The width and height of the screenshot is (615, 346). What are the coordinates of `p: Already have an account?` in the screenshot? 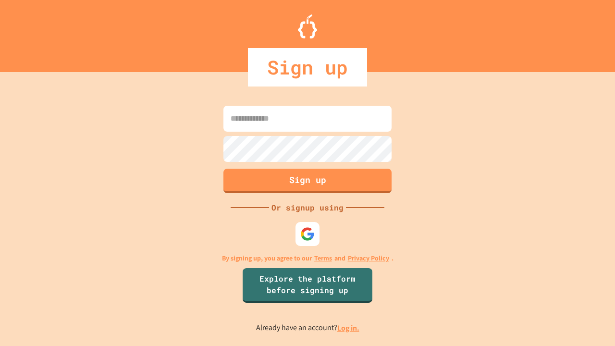 It's located at (308, 328).